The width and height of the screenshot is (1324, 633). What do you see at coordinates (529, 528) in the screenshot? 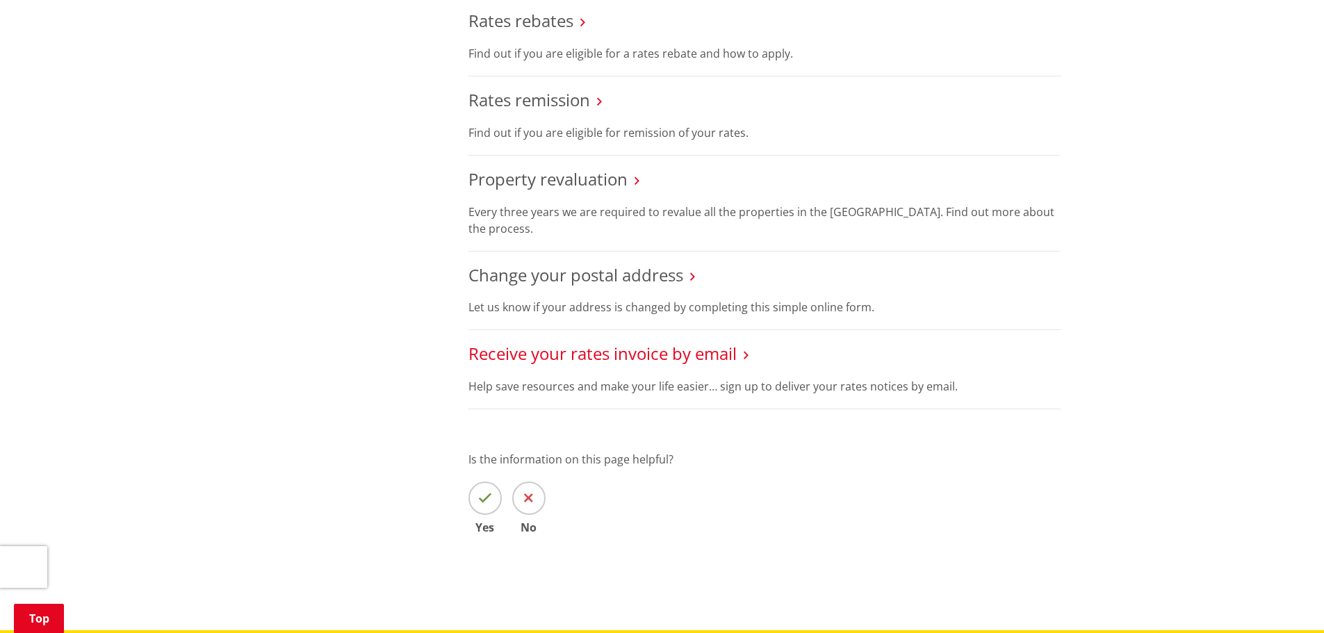
I see `span: No` at bounding box center [529, 528].